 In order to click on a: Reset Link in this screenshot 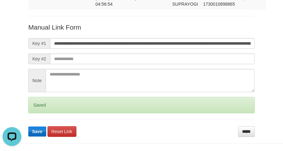, I will do `click(62, 131)`.